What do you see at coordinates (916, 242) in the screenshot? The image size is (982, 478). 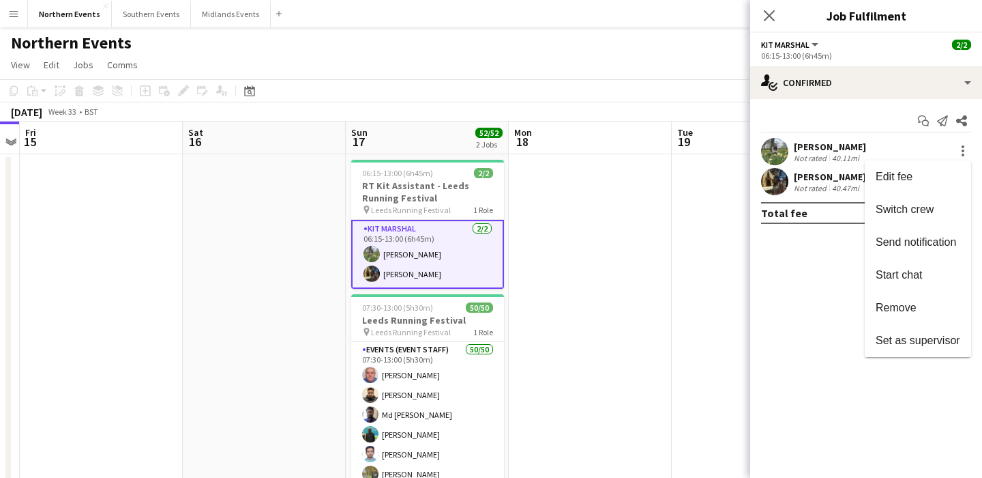 I see `span: Send notification` at bounding box center [916, 242].